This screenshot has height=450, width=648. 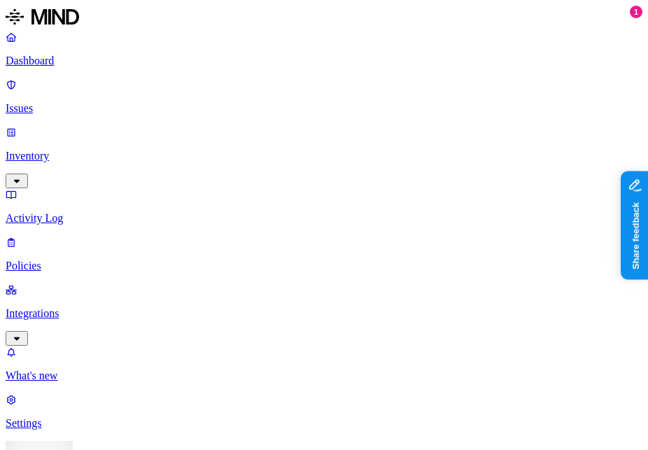 I want to click on p: Activity Log, so click(x=324, y=218).